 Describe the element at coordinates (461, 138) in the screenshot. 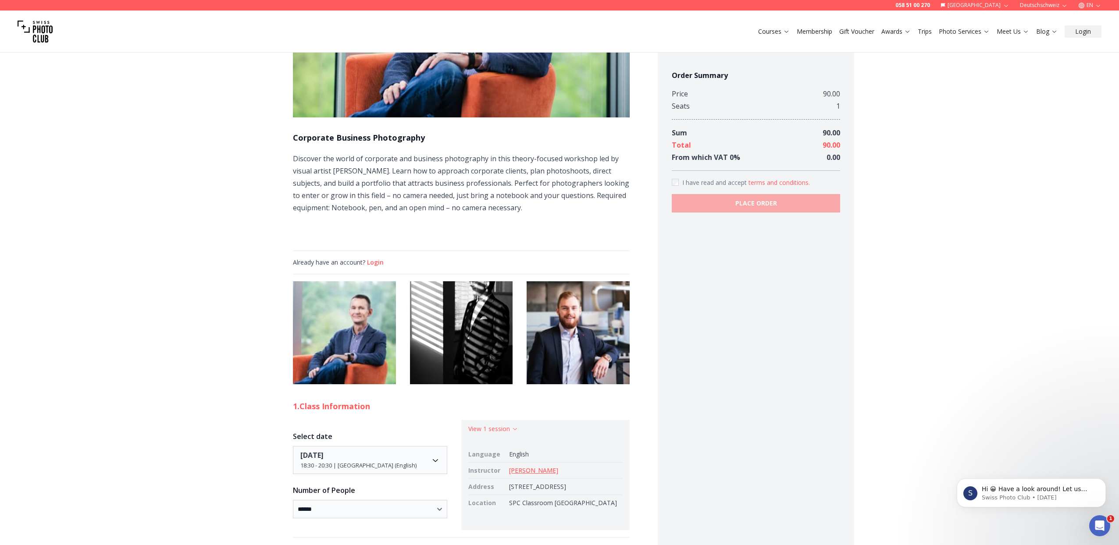

I see `h1: Corporate Business Photography` at that location.